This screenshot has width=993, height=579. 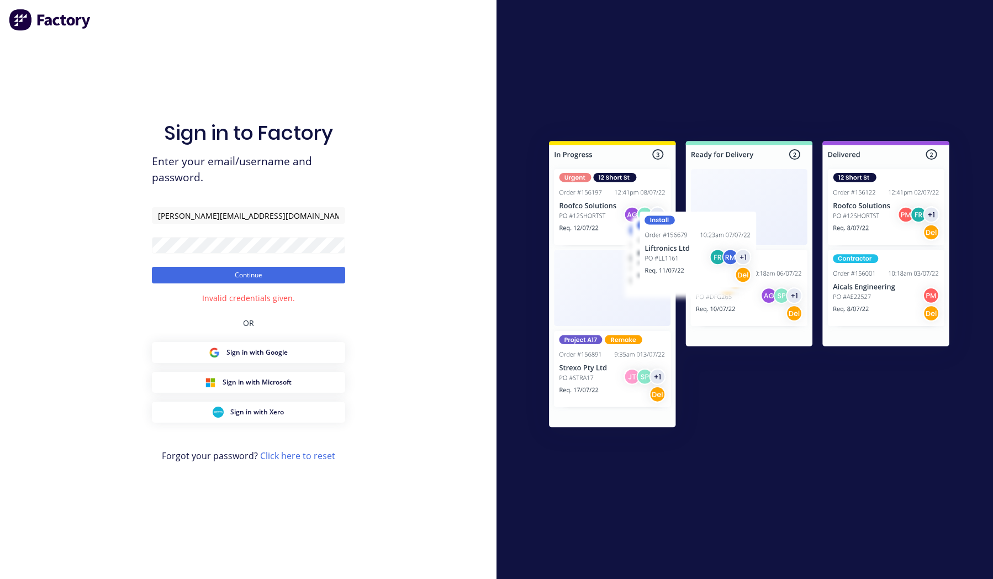 I want to click on a: Click here to reset, so click(x=298, y=456).